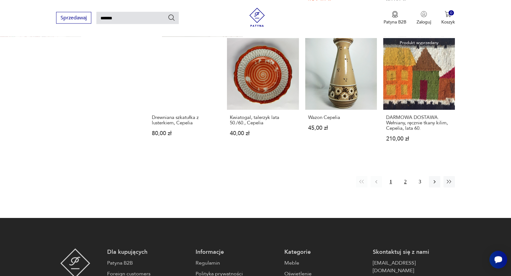 This screenshot has height=276, width=511. I want to click on button: 2, so click(405, 182).